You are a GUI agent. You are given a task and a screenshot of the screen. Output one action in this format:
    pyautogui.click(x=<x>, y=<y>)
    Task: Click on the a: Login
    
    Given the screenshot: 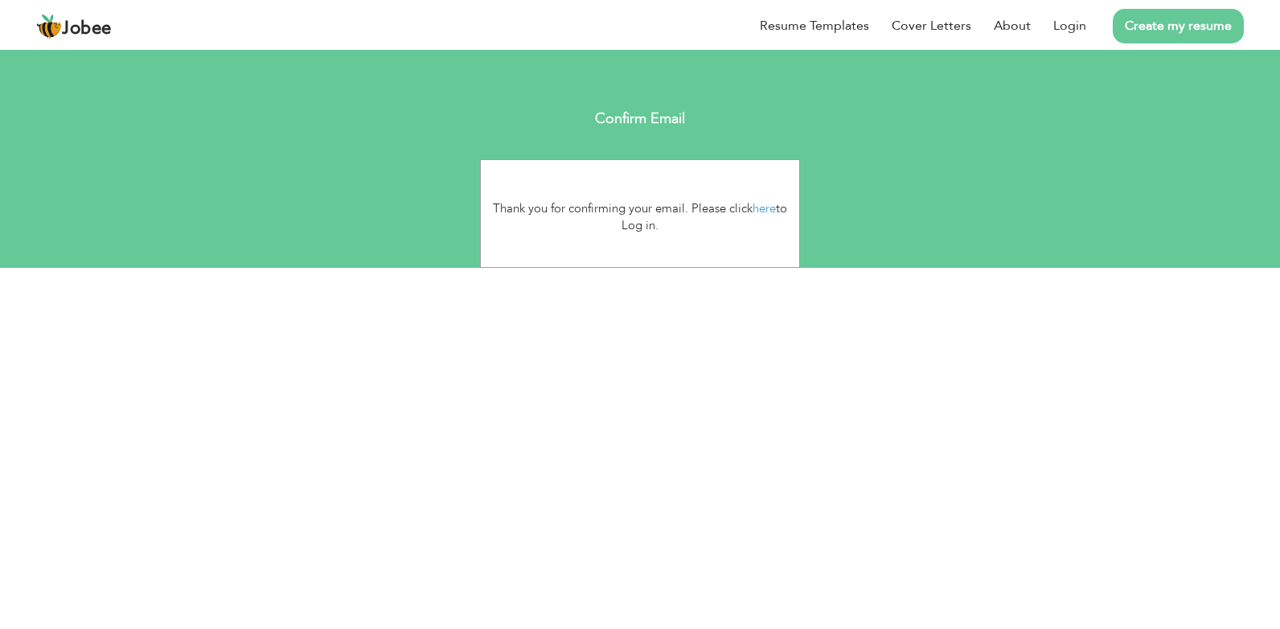 What is the action you would take?
    pyautogui.click(x=1070, y=26)
    